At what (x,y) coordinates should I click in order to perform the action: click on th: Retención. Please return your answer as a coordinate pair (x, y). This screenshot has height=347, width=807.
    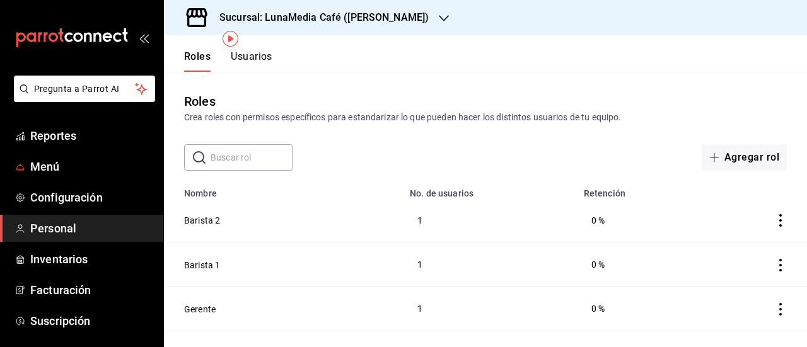
    Looking at the image, I should click on (639, 190).